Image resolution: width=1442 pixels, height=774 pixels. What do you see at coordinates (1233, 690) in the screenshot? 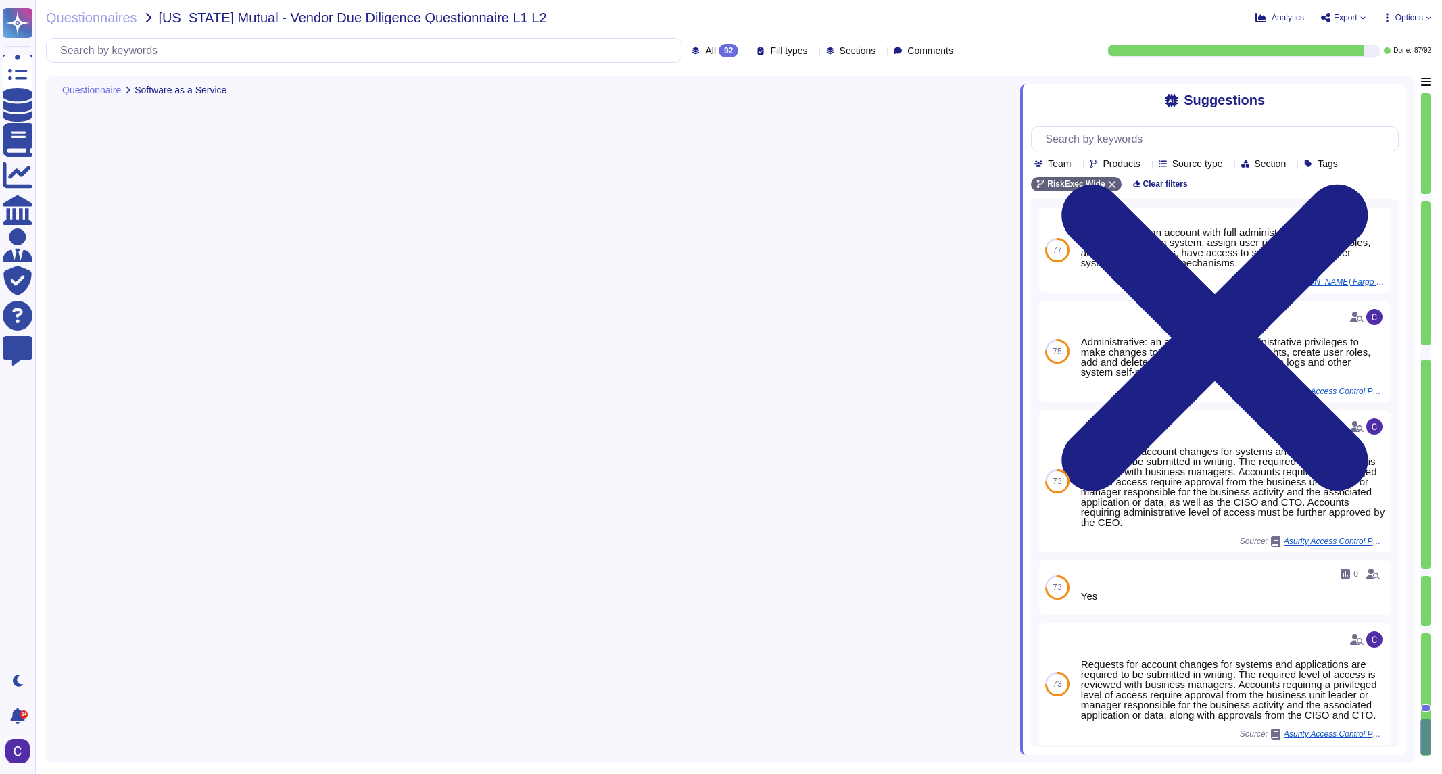
I see `div: Requests for account changes for systems and applications are required to be submitted in writing...` at bounding box center [1233, 690].